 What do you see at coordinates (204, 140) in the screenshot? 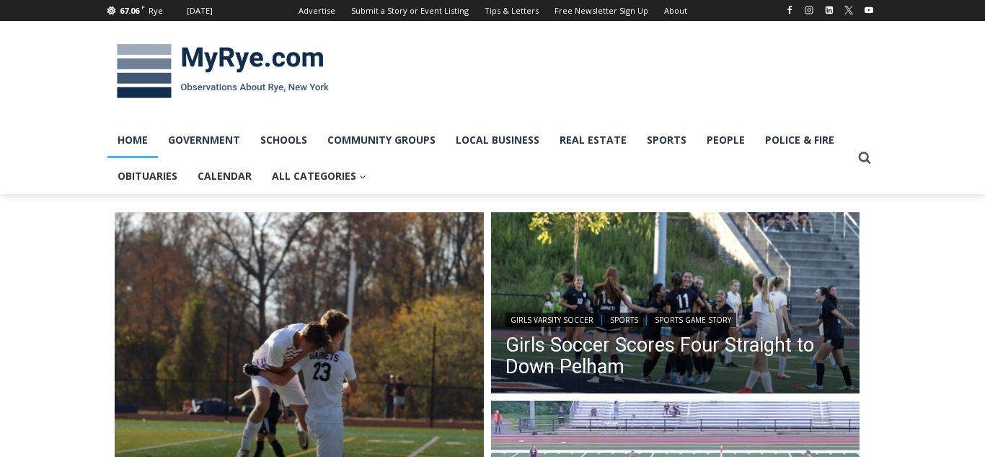
I see `a: Government` at bounding box center [204, 140].